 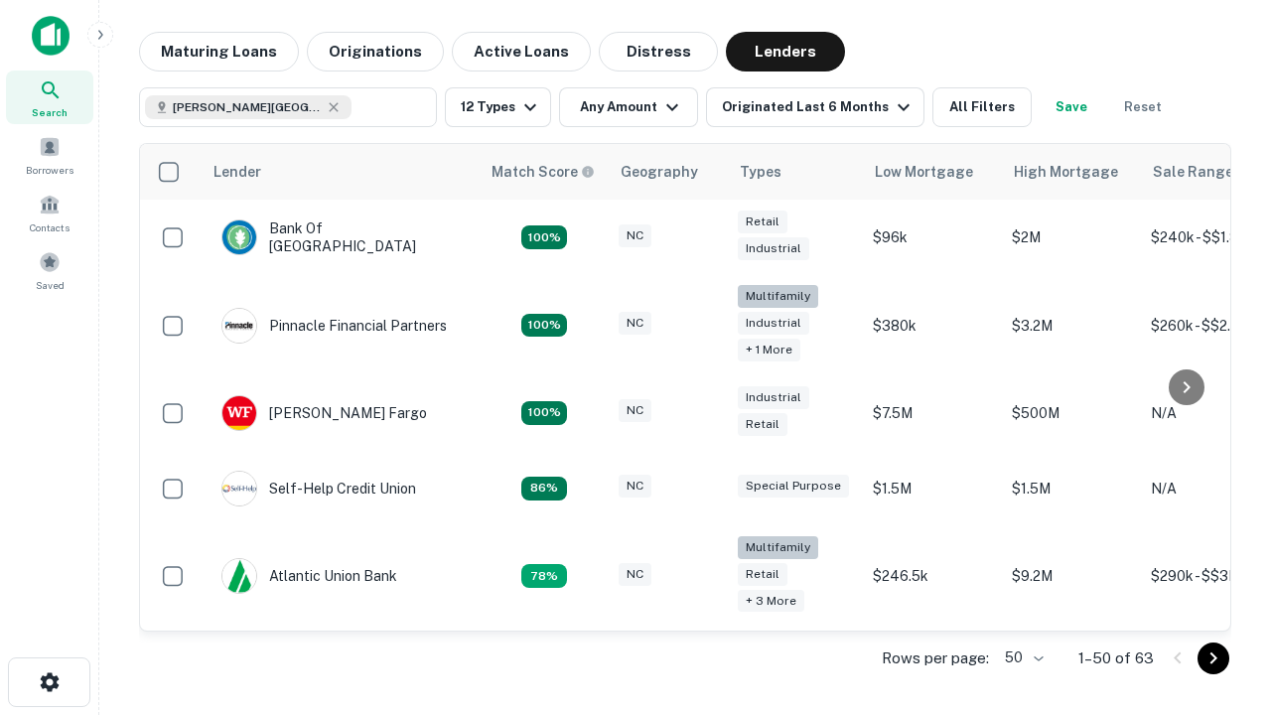 I want to click on span: Contacts, so click(x=50, y=227).